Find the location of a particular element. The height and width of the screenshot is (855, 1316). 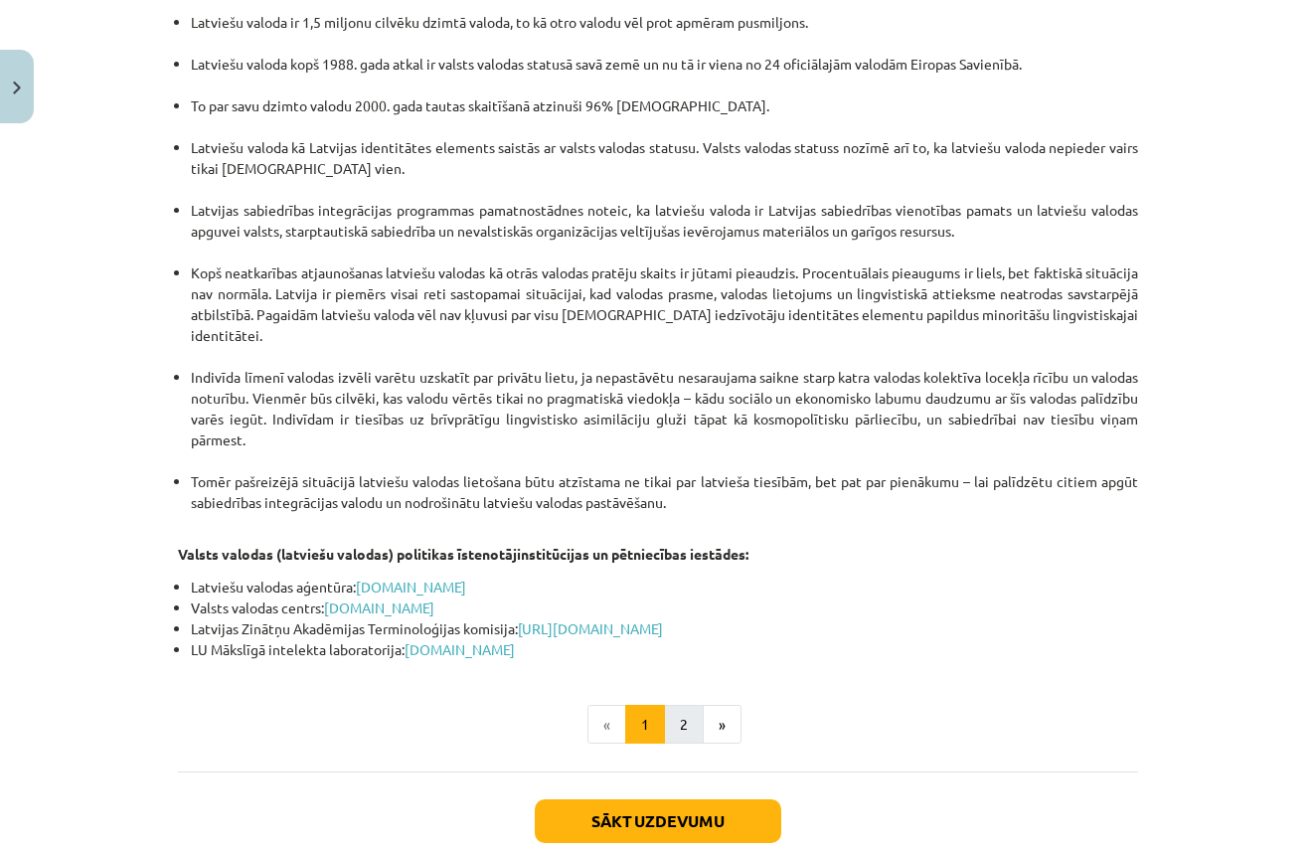

strong: Valsts valodas (latviešu valodas) politikas īstenotājinstitūcijas un pētniecības iestādes: is located at coordinates (463, 554).